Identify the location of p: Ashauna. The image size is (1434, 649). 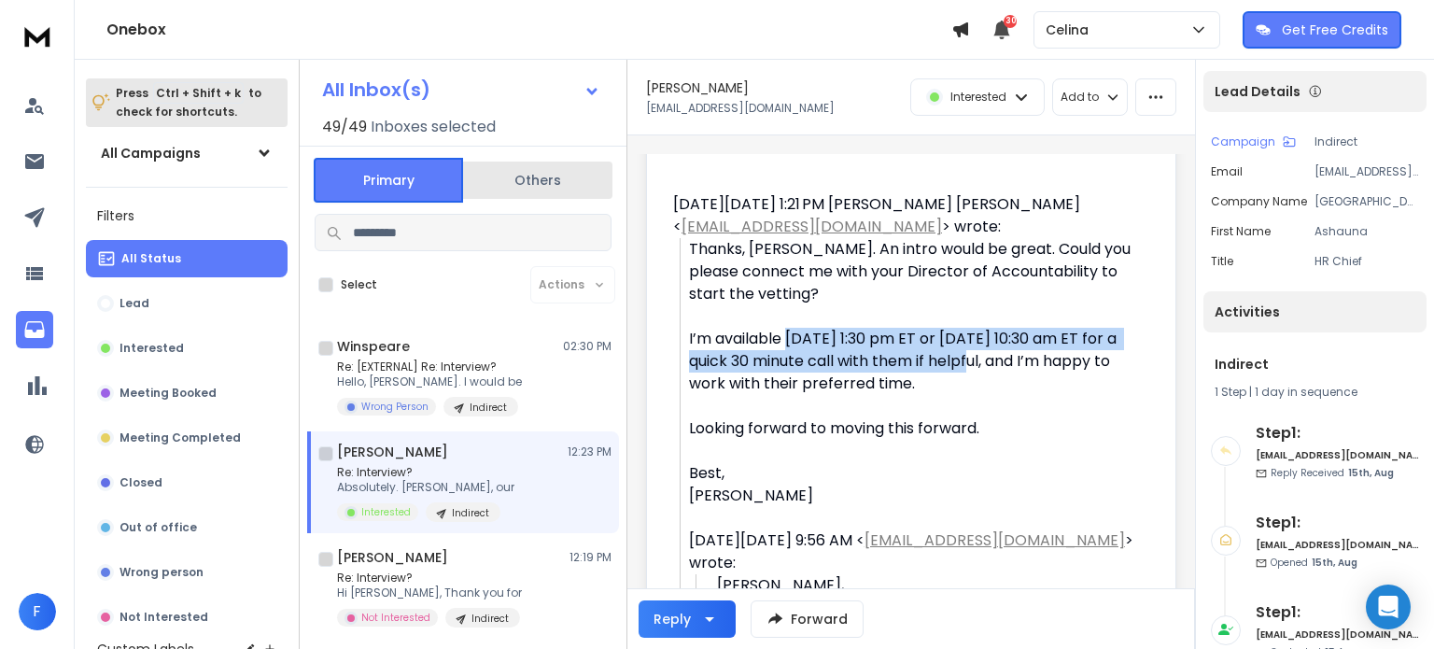
(1367, 232).